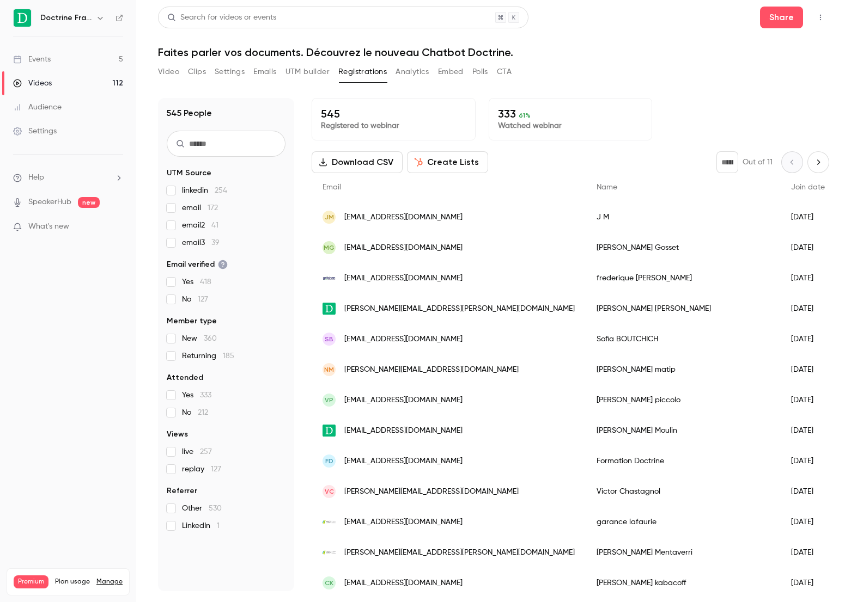  Describe the element at coordinates (66, 18) in the screenshot. I see `h6: Doctrine France` at that location.